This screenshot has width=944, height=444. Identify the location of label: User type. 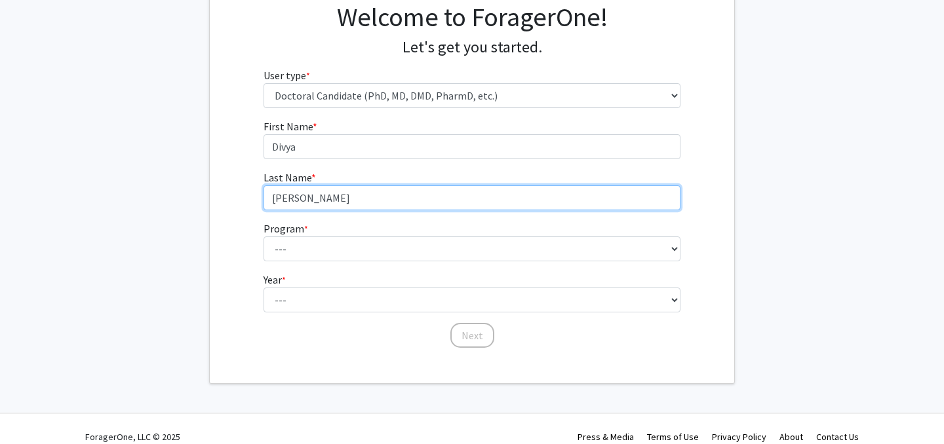
(286, 75).